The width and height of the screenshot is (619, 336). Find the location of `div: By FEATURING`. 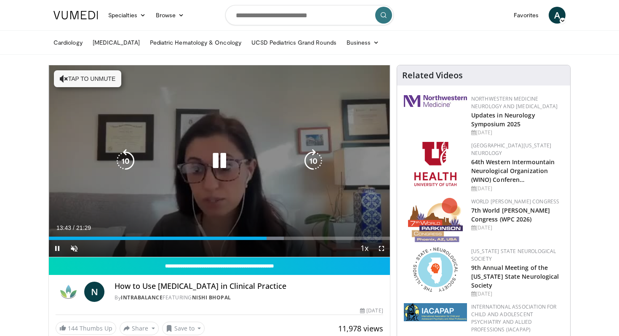

div: By FEATURING is located at coordinates (249, 298).